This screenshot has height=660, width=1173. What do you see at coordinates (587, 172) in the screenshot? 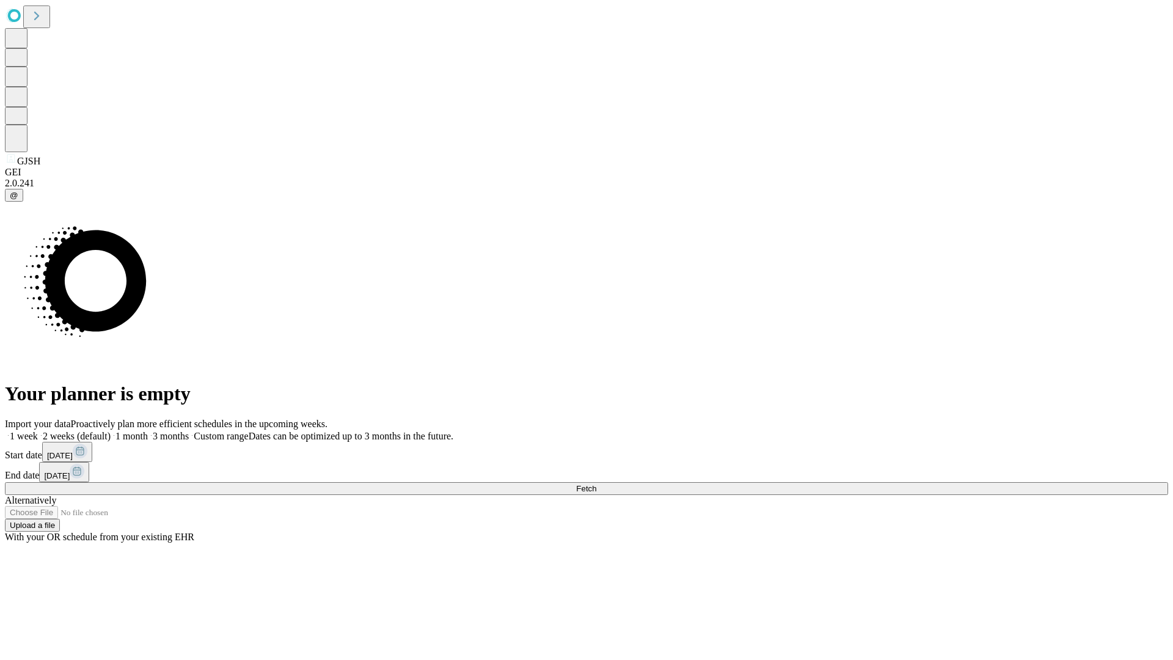
I see `div: GEI` at bounding box center [587, 172].